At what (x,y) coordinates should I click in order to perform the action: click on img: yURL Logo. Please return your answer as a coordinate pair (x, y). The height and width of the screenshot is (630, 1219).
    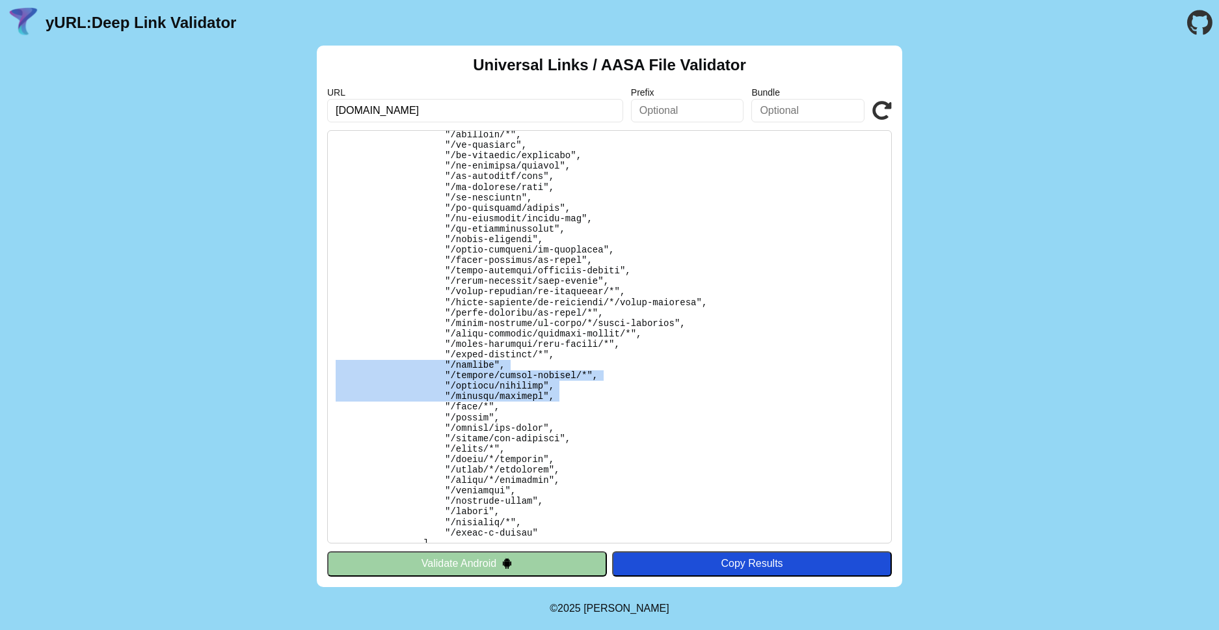
    Looking at the image, I should click on (23, 23).